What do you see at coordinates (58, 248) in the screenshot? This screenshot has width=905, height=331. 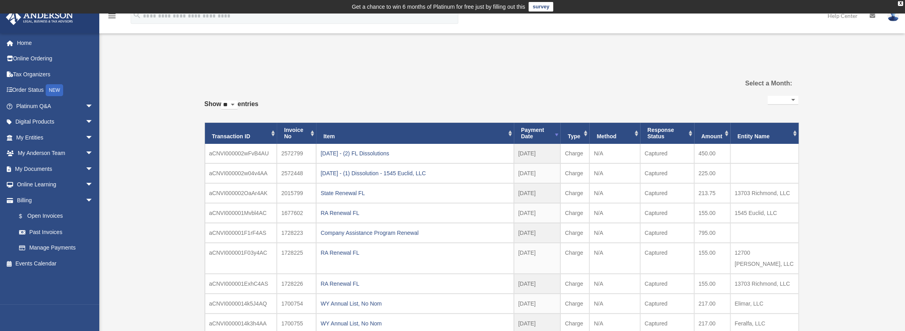 I see `a: Manage Payments` at bounding box center [58, 248].